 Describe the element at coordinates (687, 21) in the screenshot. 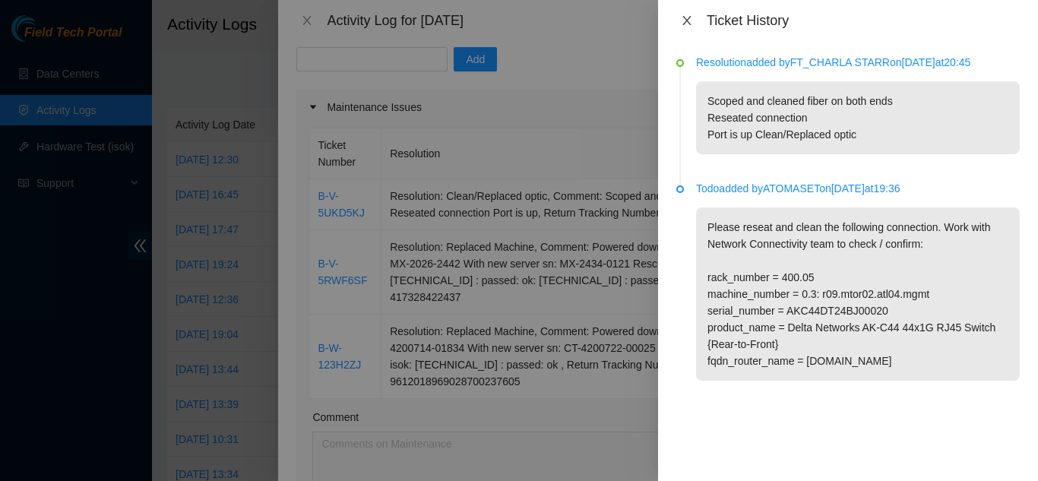

I see `span: close` at that location.